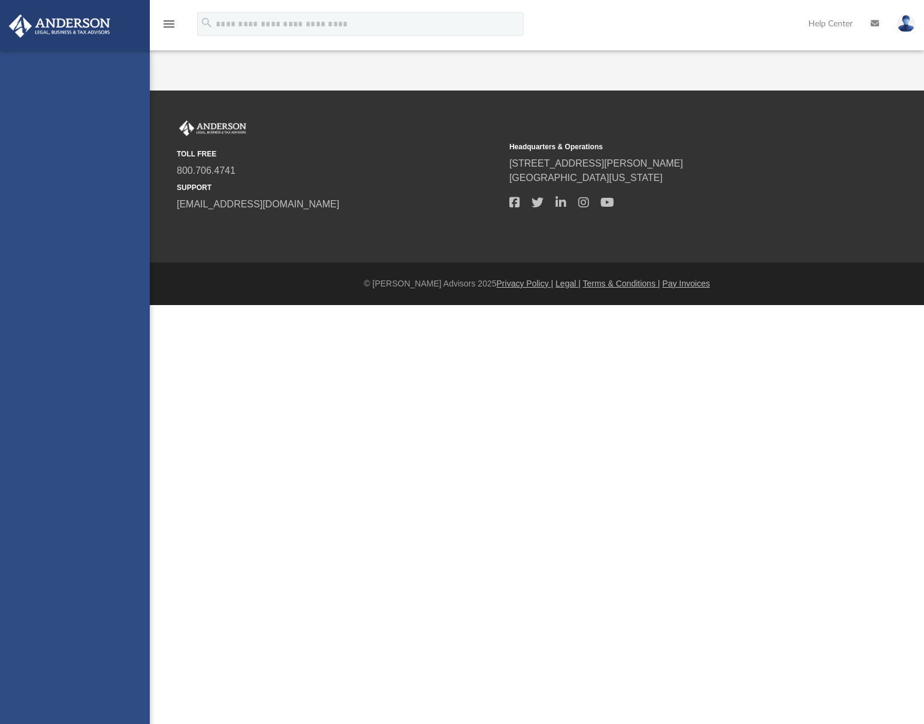 This screenshot has width=924, height=724. Describe the element at coordinates (339, 154) in the screenshot. I see `small: TOLL FREE` at that location.